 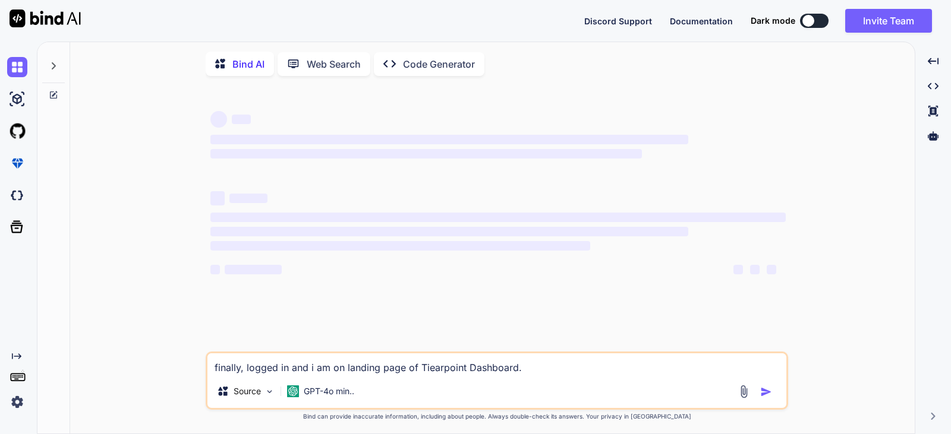 I want to click on span: Dark mode, so click(x=773, y=21).